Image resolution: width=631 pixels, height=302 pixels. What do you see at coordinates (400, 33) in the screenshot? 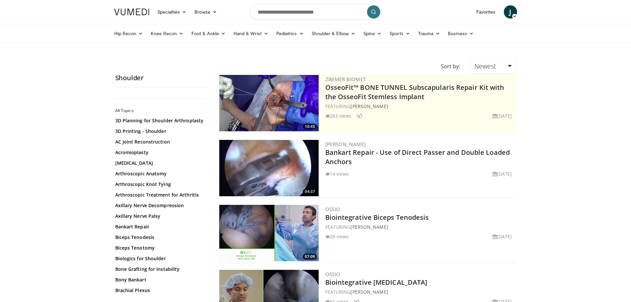
I see `a: Sports` at bounding box center [400, 33].